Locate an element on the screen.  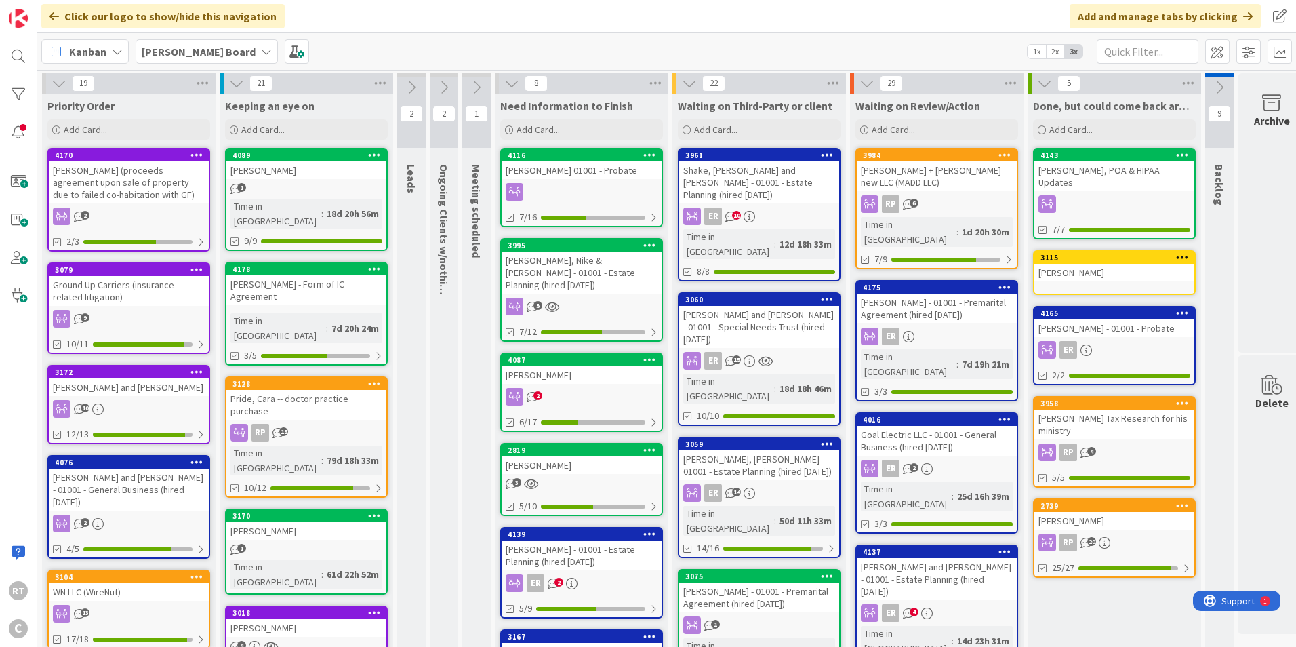
div: 4170 is located at coordinates (131, 155).